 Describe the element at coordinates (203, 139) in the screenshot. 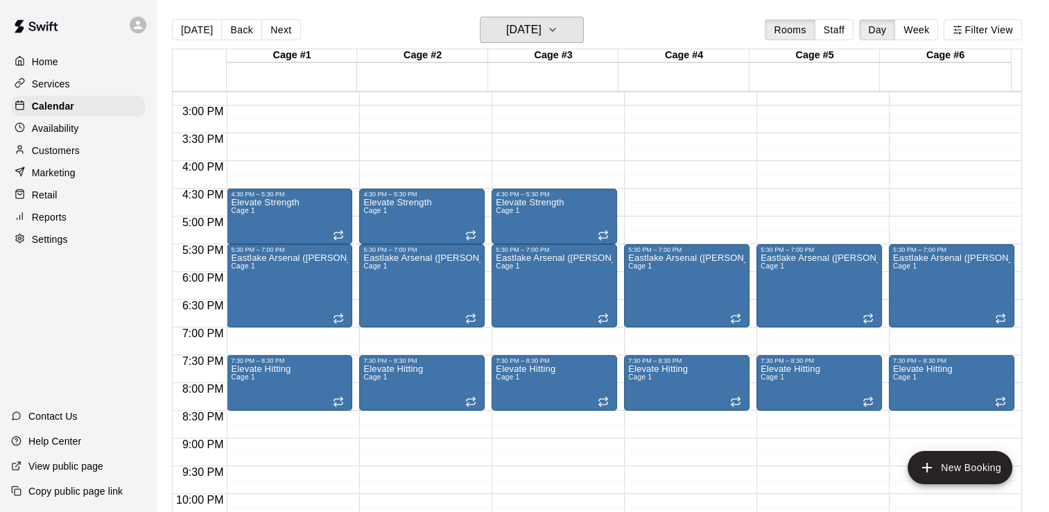

I see `span: 3:30 PM` at that location.